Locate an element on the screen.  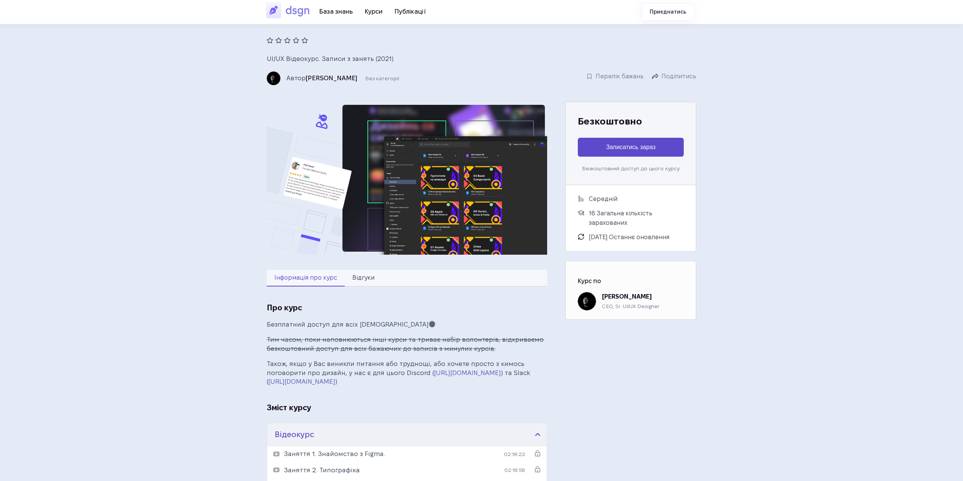
a: Курси is located at coordinates (373, 11).